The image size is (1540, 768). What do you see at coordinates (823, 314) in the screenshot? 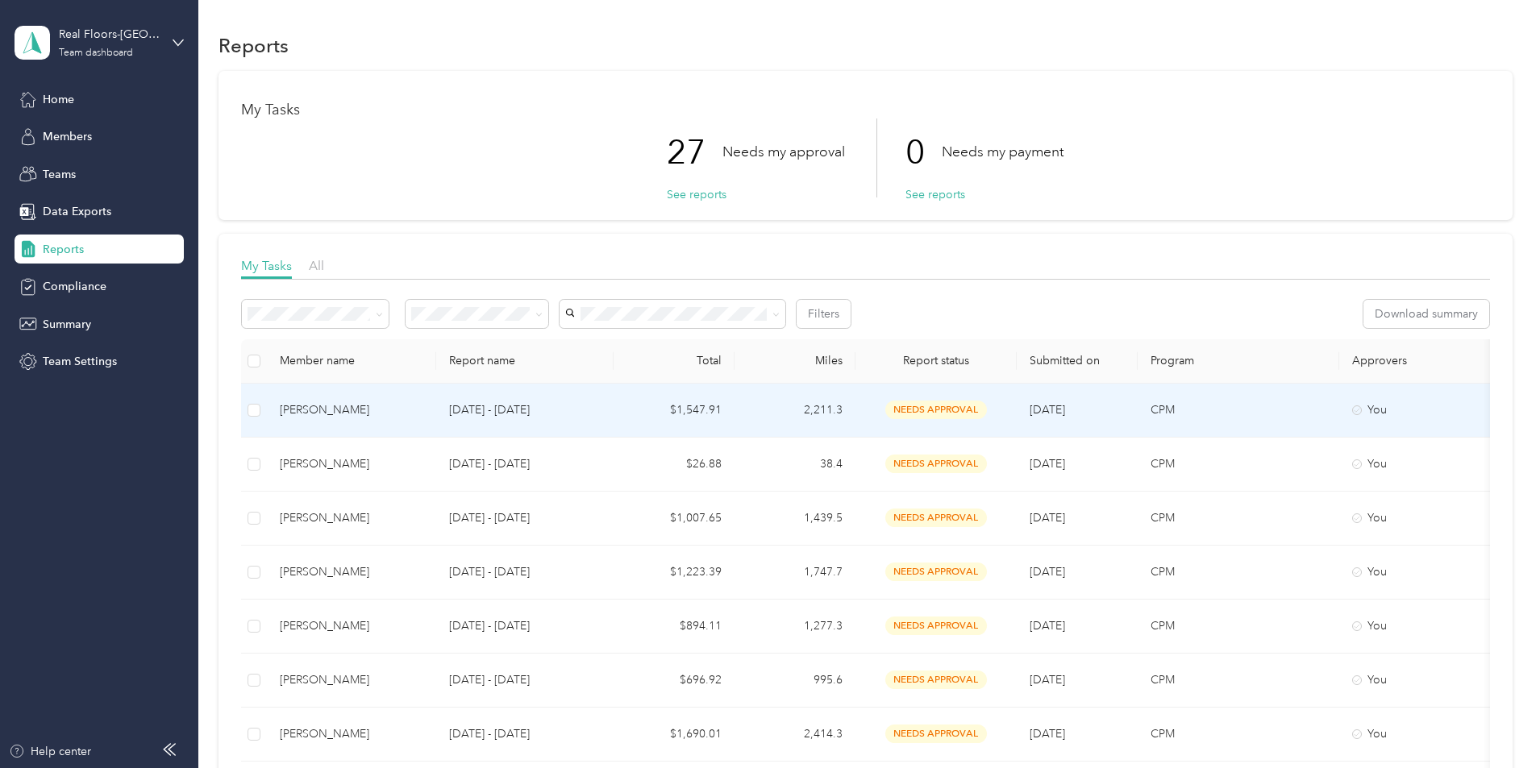
I see `button: Filters` at bounding box center [823, 314].